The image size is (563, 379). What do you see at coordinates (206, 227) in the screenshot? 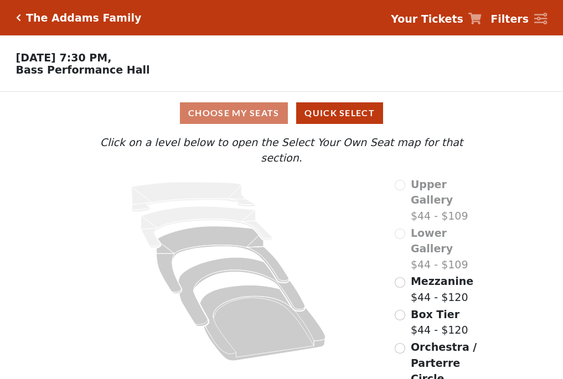
I see `path: Lower Gallery - Seats Available: 0` at bounding box center [206, 227].